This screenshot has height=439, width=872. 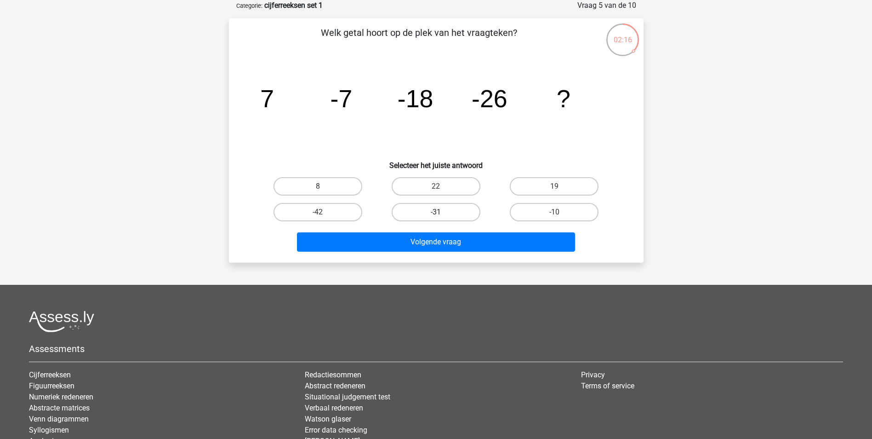 What do you see at coordinates (59, 418) in the screenshot?
I see `a: Venn diagrammen` at bounding box center [59, 418].